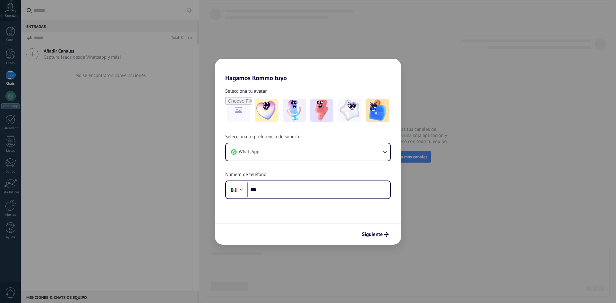  What do you see at coordinates (263, 137) in the screenshot?
I see `span: Selecciona tu preferencia de soporte` at bounding box center [263, 137].